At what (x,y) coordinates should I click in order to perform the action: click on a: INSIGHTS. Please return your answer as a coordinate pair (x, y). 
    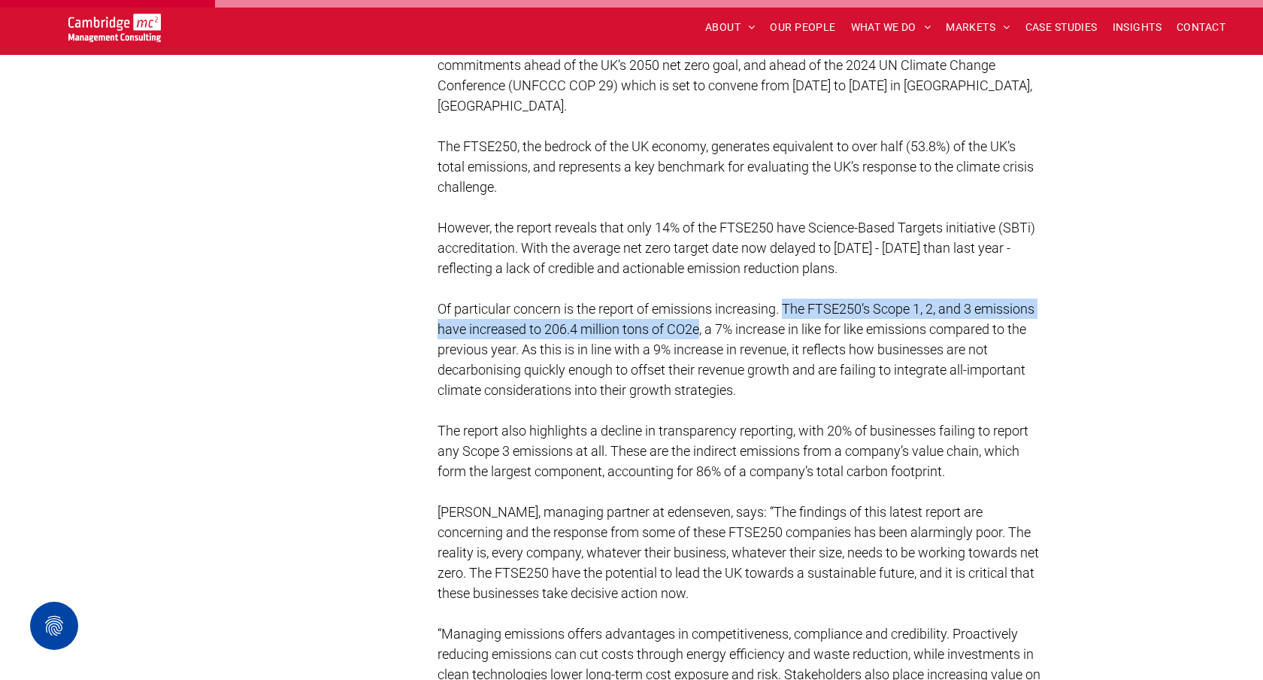
    Looking at the image, I should click on (1137, 27).